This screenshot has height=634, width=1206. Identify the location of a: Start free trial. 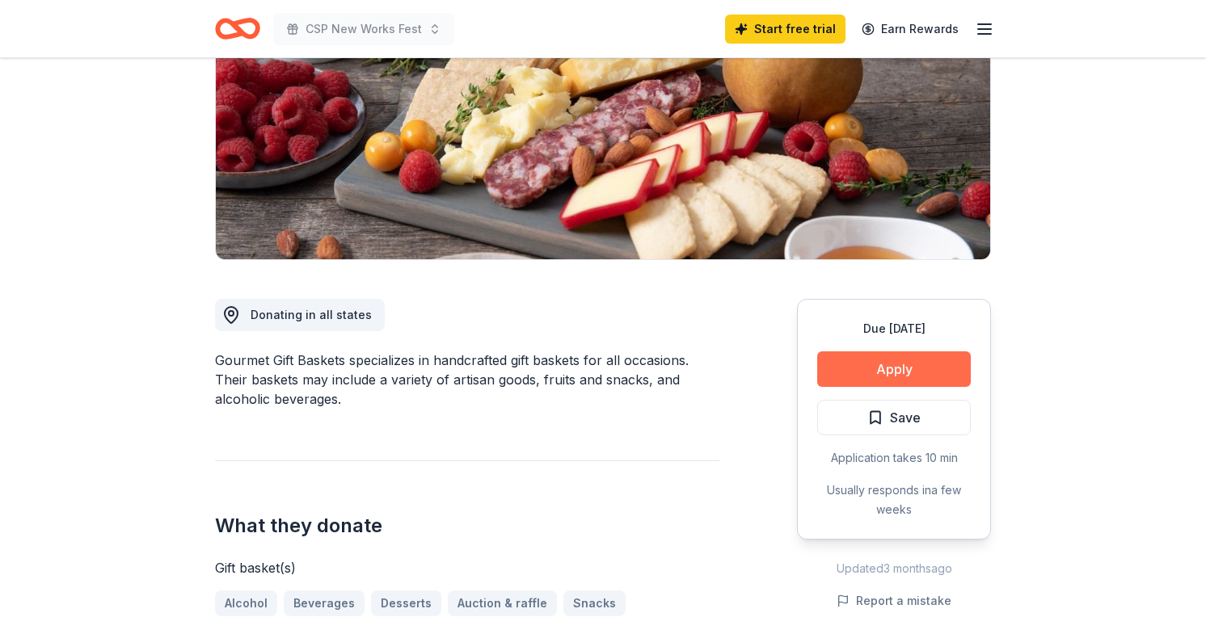
(785, 29).